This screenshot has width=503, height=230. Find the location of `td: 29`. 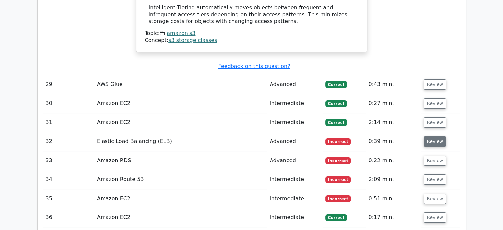

td: 29 is located at coordinates (68, 84).